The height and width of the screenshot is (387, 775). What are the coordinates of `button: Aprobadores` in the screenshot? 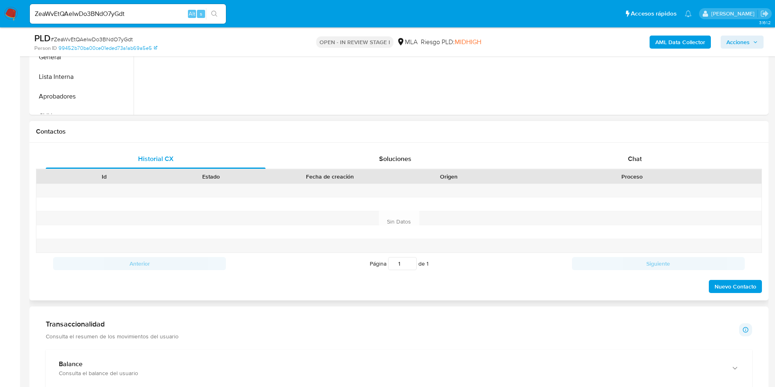 It's located at (83, 96).